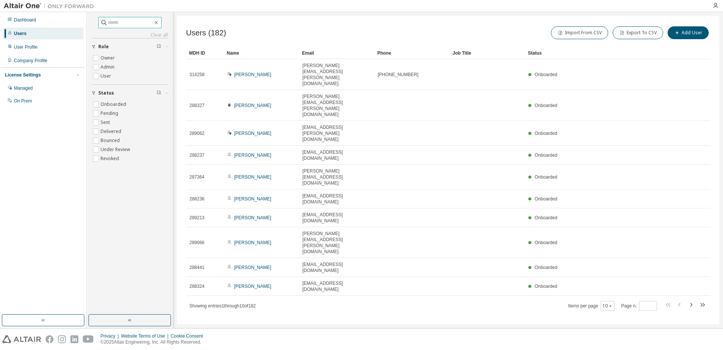 The height and width of the screenshot is (350, 723). What do you see at coordinates (130, 47) in the screenshot?
I see `button: Role` at bounding box center [130, 47].